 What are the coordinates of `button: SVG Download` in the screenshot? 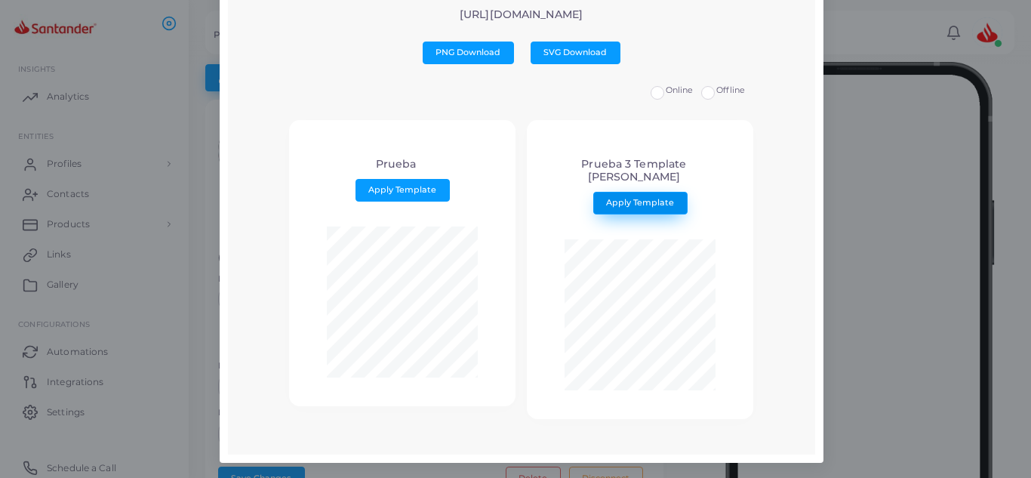 It's located at (575, 53).